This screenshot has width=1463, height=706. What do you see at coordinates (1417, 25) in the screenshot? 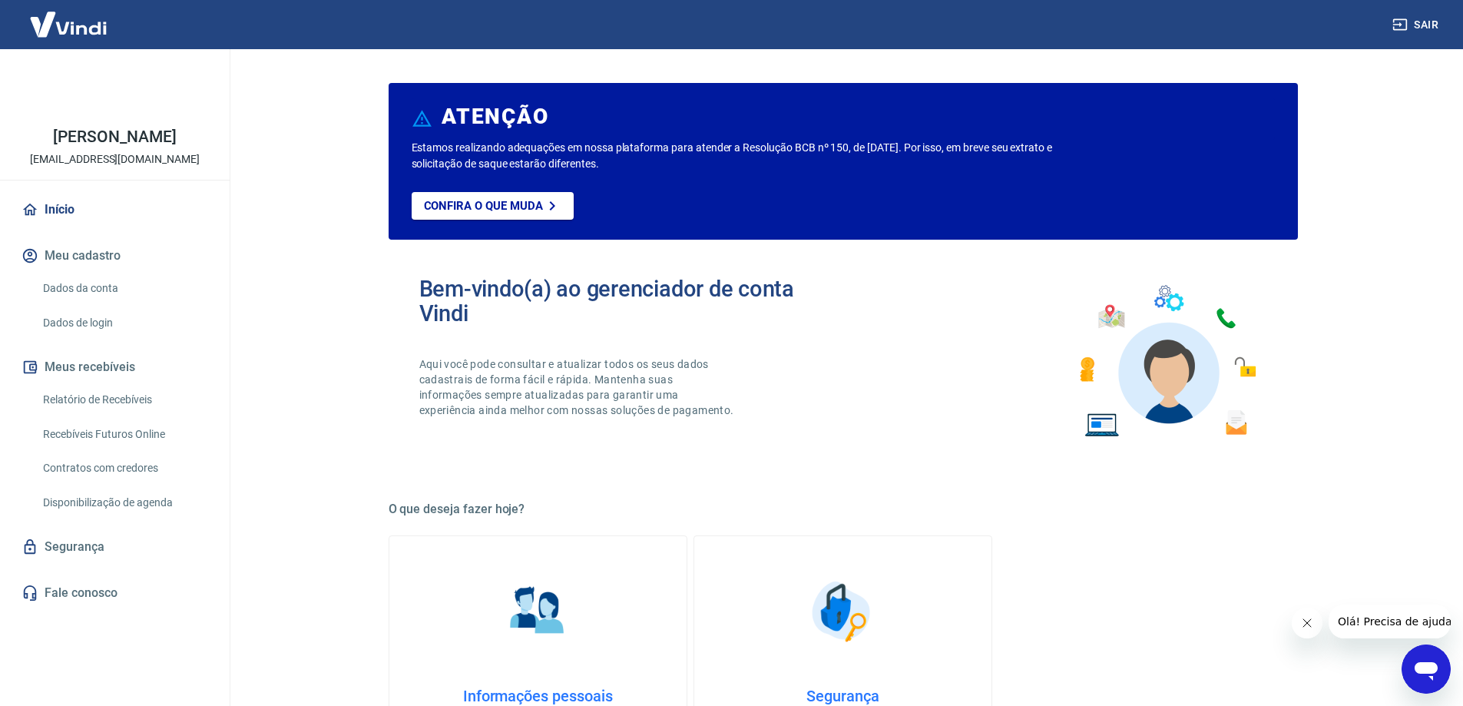
I see `button: Sair` at bounding box center [1417, 25].